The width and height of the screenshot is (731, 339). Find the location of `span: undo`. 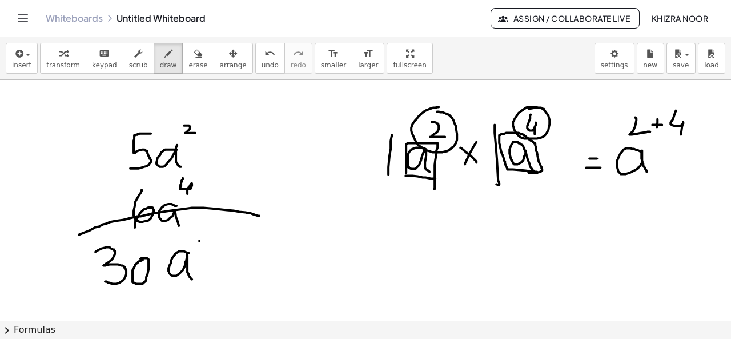

span: undo is located at coordinates (270, 65).